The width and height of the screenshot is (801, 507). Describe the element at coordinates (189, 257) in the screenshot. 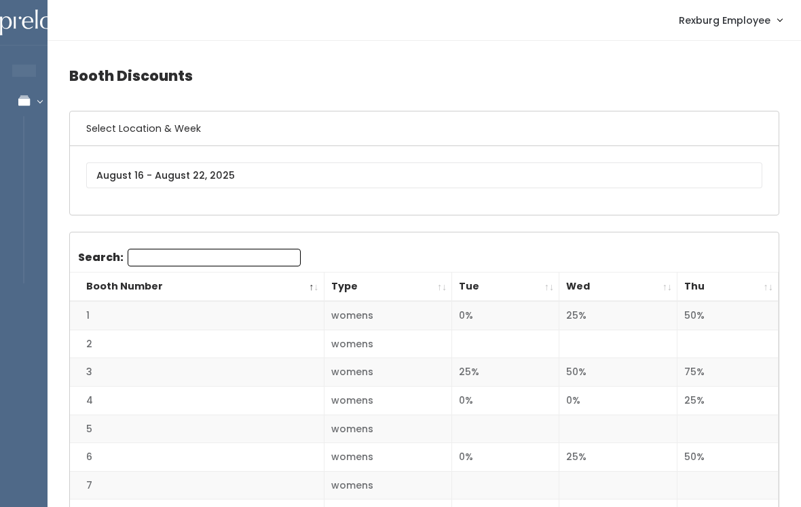

I see `label: Search:` at that location.